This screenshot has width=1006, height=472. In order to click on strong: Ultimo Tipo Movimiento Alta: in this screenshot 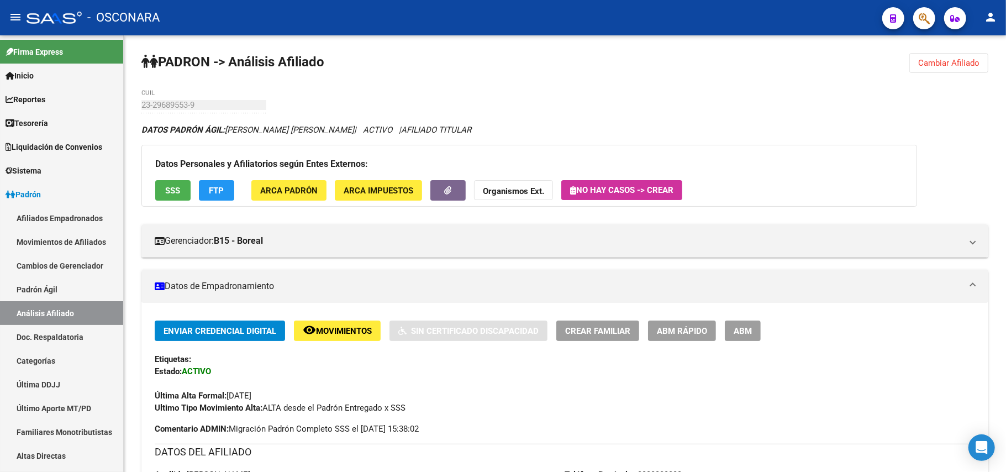, I will do `click(208, 408)`.